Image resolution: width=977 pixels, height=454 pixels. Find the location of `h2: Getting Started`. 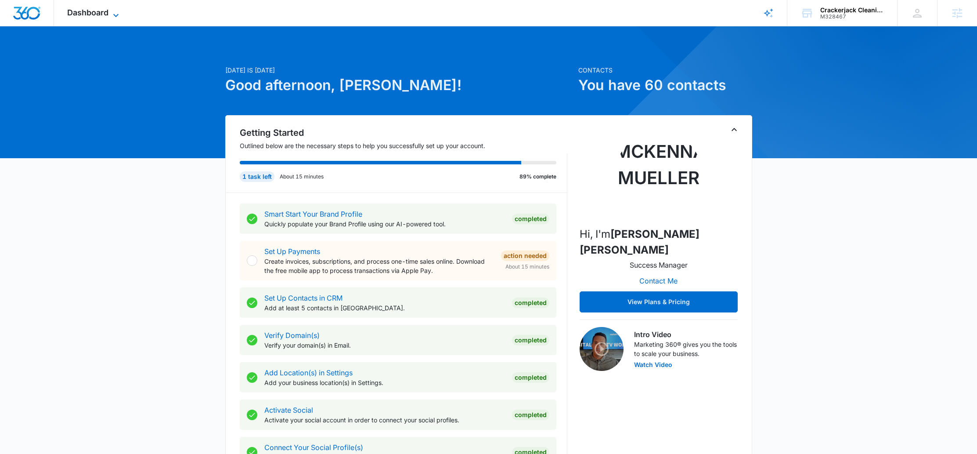

h2: Getting Started is located at coordinates (404, 133).